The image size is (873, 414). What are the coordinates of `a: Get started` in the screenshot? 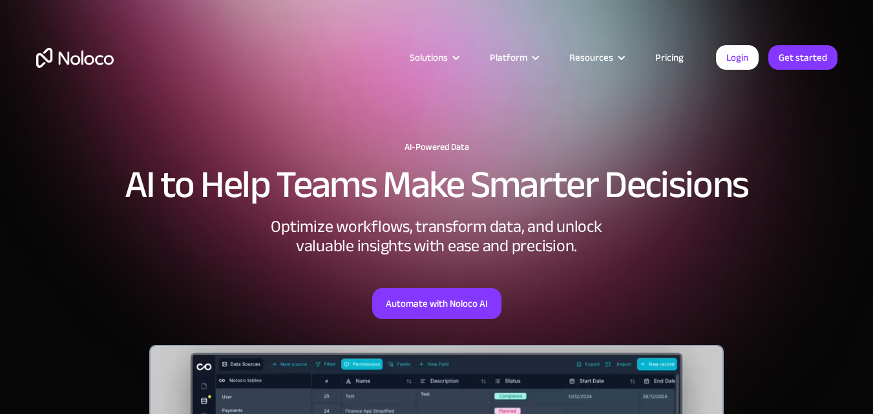 It's located at (803, 58).